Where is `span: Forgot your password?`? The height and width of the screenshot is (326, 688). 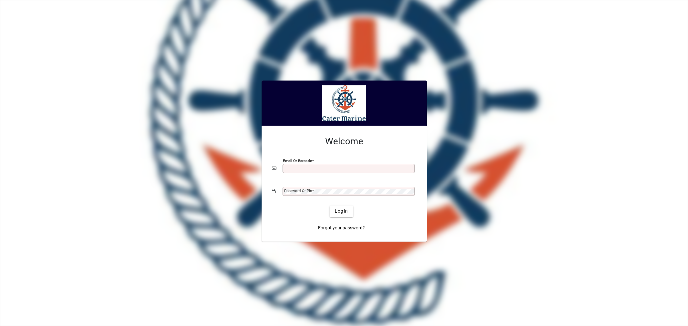 span: Forgot your password? is located at coordinates (341, 228).